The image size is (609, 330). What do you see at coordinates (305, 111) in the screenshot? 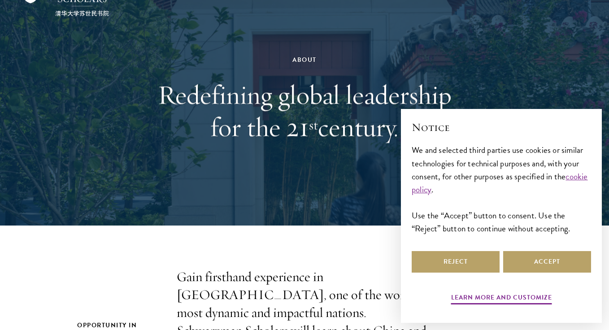
I see `h1: Redefining global leadership for the 21 century.` at bounding box center [305, 111].